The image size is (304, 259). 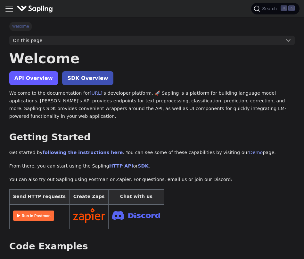 What do you see at coordinates (21, 26) in the screenshot?
I see `span: Welcome` at bounding box center [21, 26].